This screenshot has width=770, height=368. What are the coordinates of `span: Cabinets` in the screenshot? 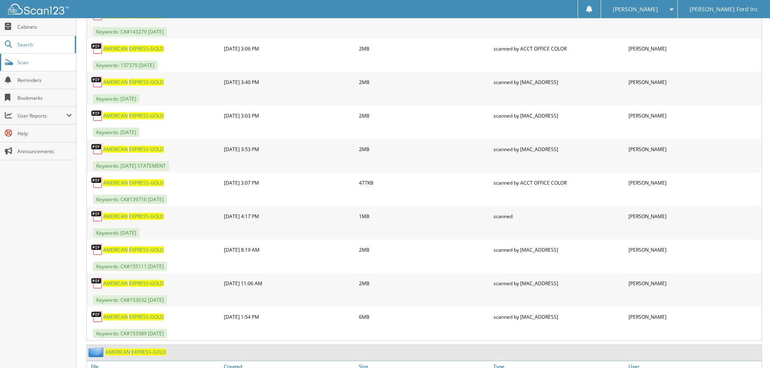 It's located at (44, 27).